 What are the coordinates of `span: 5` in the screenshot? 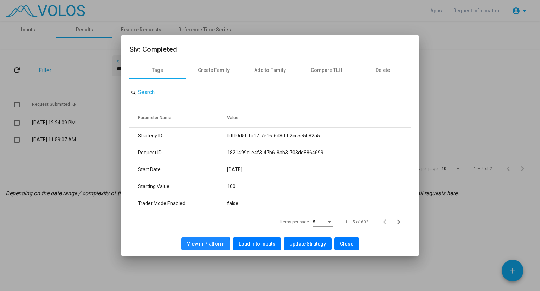 It's located at (314, 222).